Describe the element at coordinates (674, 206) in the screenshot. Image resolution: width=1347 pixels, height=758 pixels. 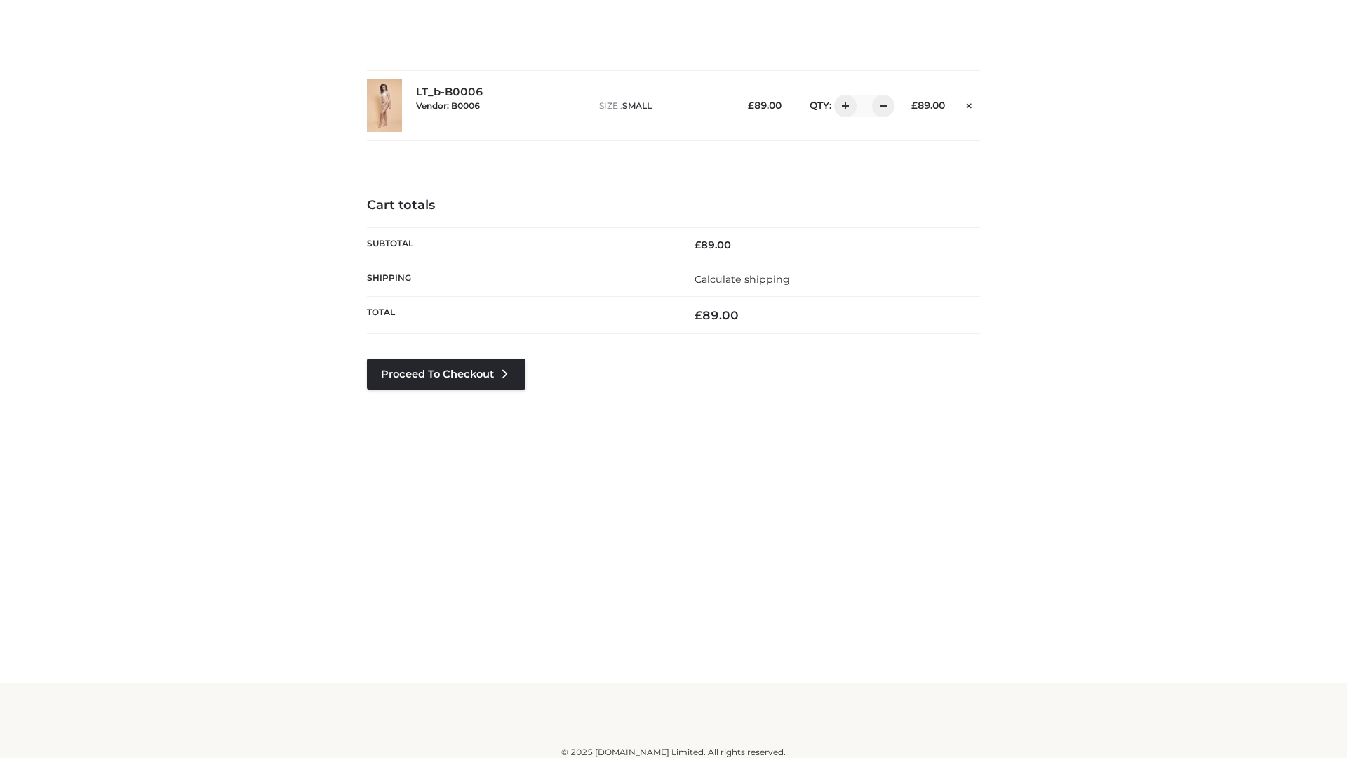
I see `h4: Cart totals` at that location.